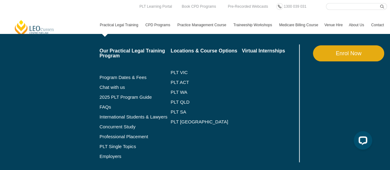  I want to click on a: PLT Learning Portal, so click(156, 6).